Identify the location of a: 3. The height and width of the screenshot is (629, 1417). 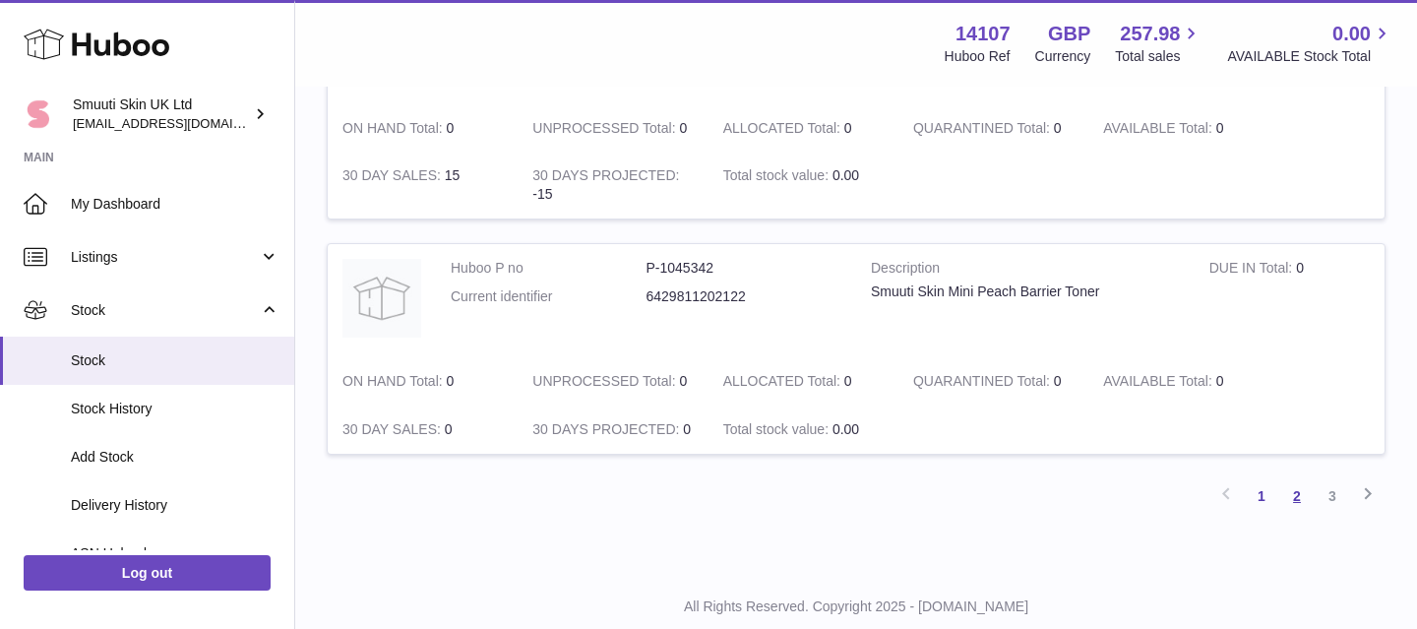
(1333, 496).